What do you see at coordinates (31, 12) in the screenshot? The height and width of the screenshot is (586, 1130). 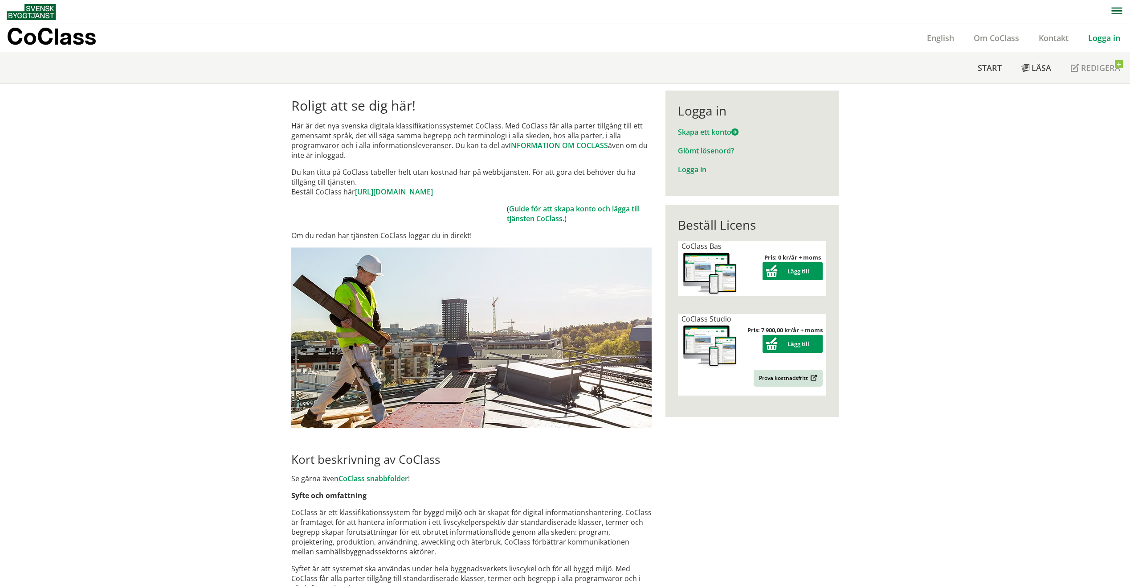 I see `img: Svensk Byggtjänst` at bounding box center [31, 12].